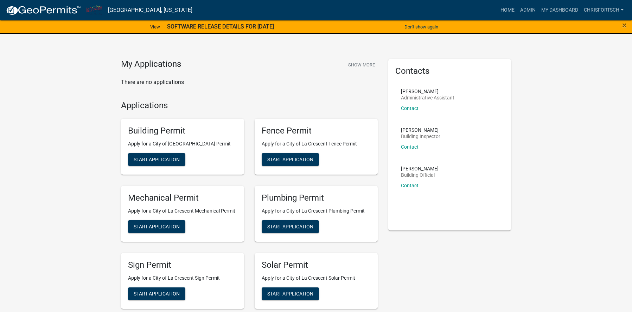 The image size is (632, 312). What do you see at coordinates (419, 175) in the screenshot?
I see `p: Building Official` at bounding box center [419, 175].